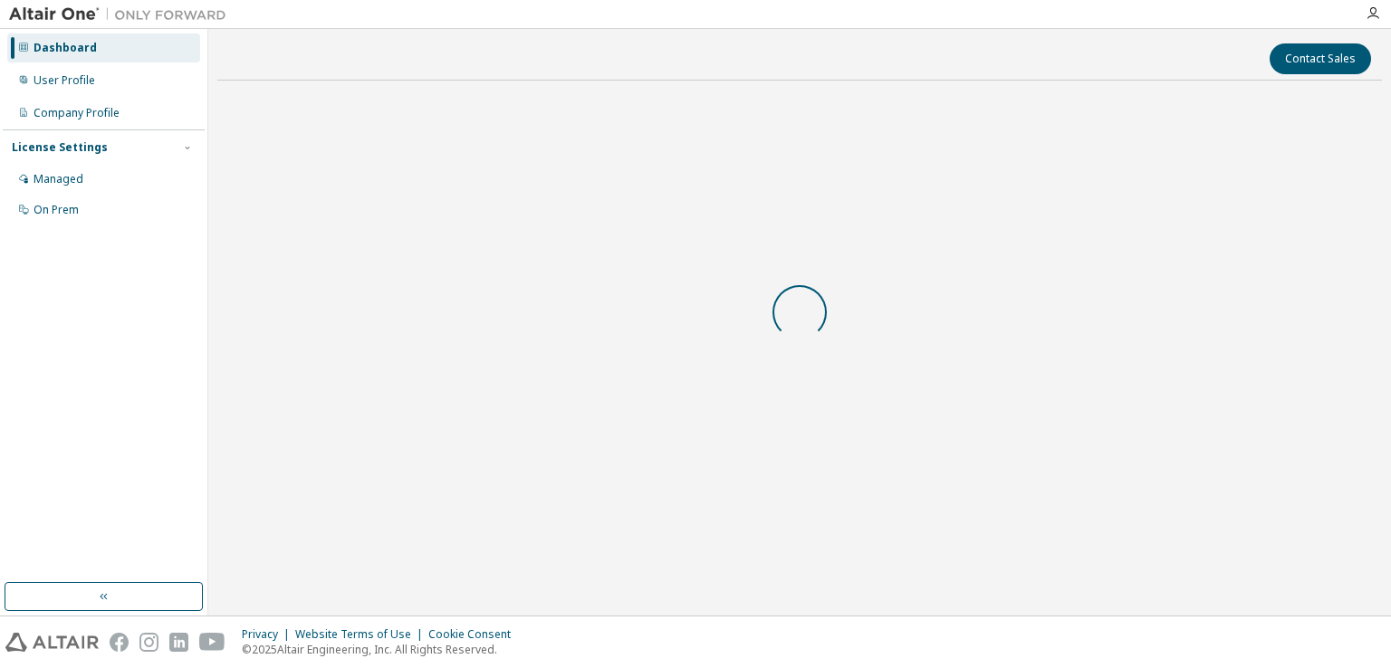 This screenshot has width=1391, height=668. Describe the element at coordinates (122, 14) in the screenshot. I see `img: Altair One` at that location.